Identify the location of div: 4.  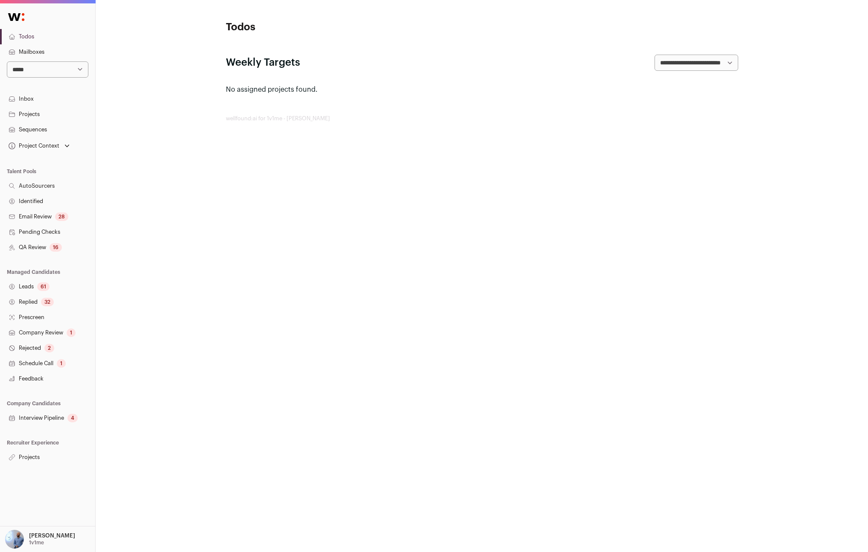
(73, 418).